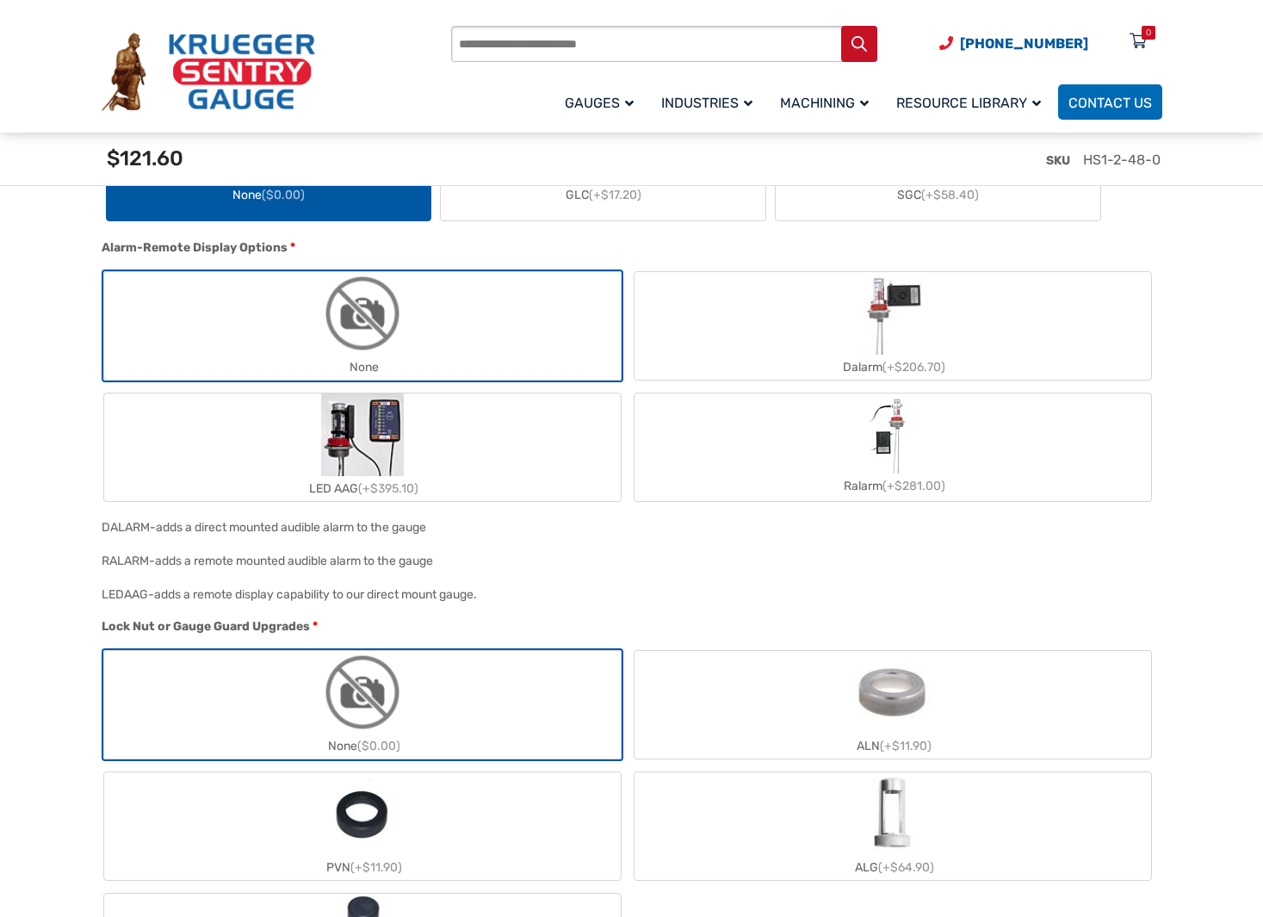 This screenshot has height=917, width=1263. What do you see at coordinates (362, 826) in the screenshot?
I see `label: PVN` at bounding box center [362, 826].